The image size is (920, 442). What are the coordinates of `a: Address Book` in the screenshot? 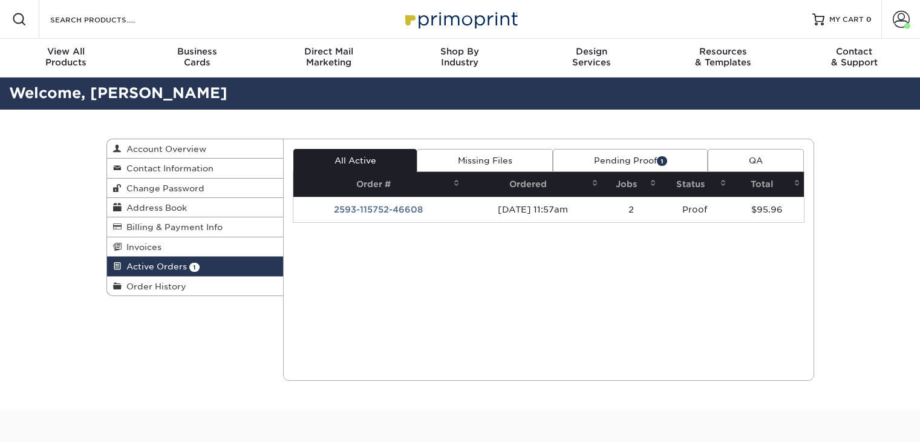 It's located at (195, 208).